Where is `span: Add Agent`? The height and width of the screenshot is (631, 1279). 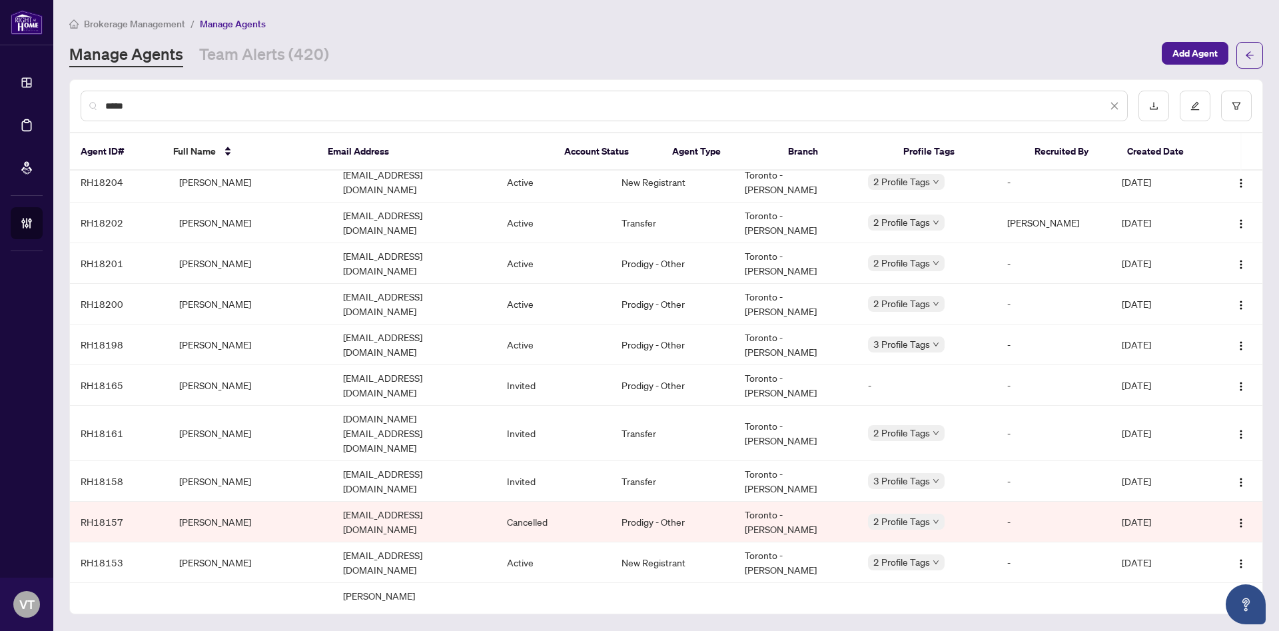 span: Add Agent is located at coordinates (1195, 53).